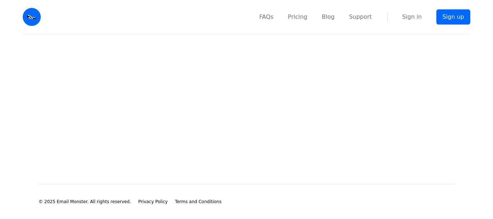  I want to click on a: Sign in, so click(412, 17).